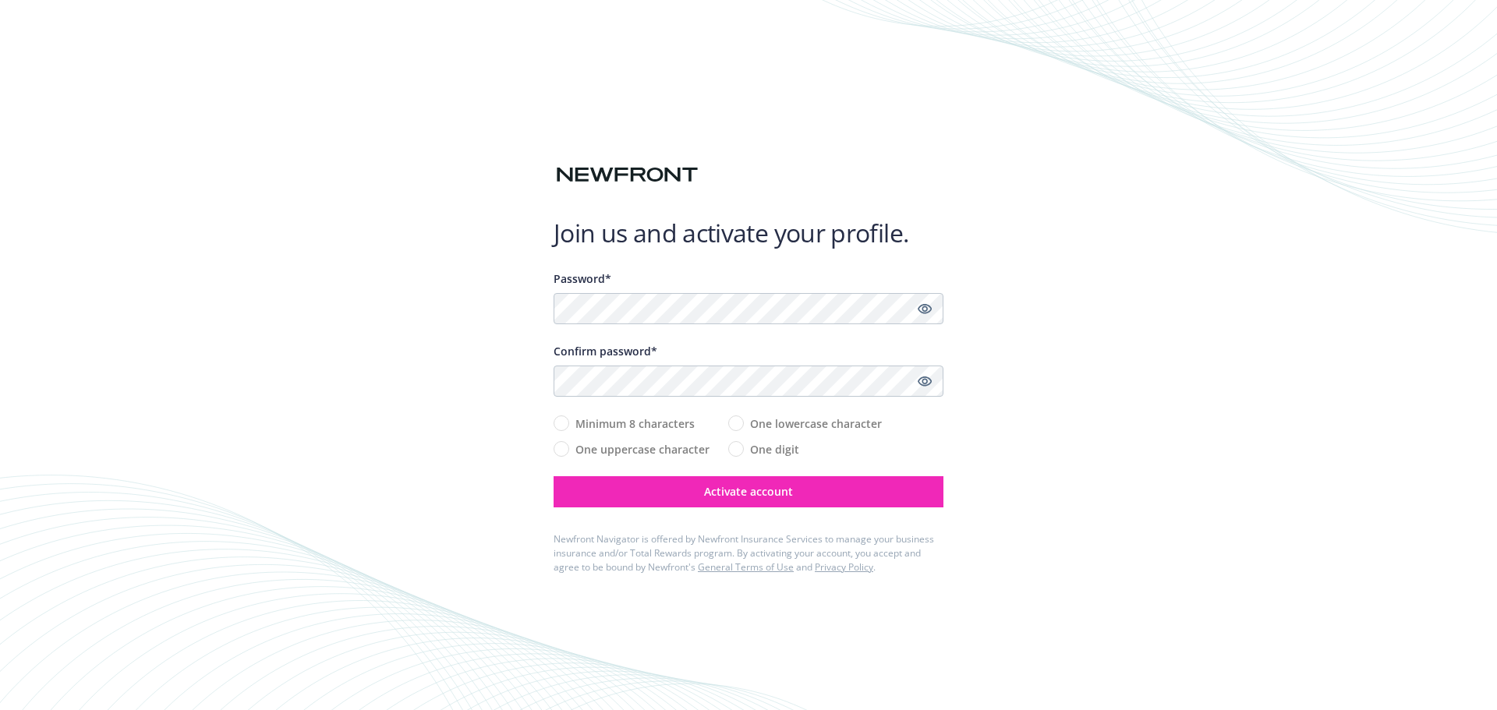 Image resolution: width=1497 pixels, height=710 pixels. I want to click on input: Enter a unique password..., so click(748, 309).